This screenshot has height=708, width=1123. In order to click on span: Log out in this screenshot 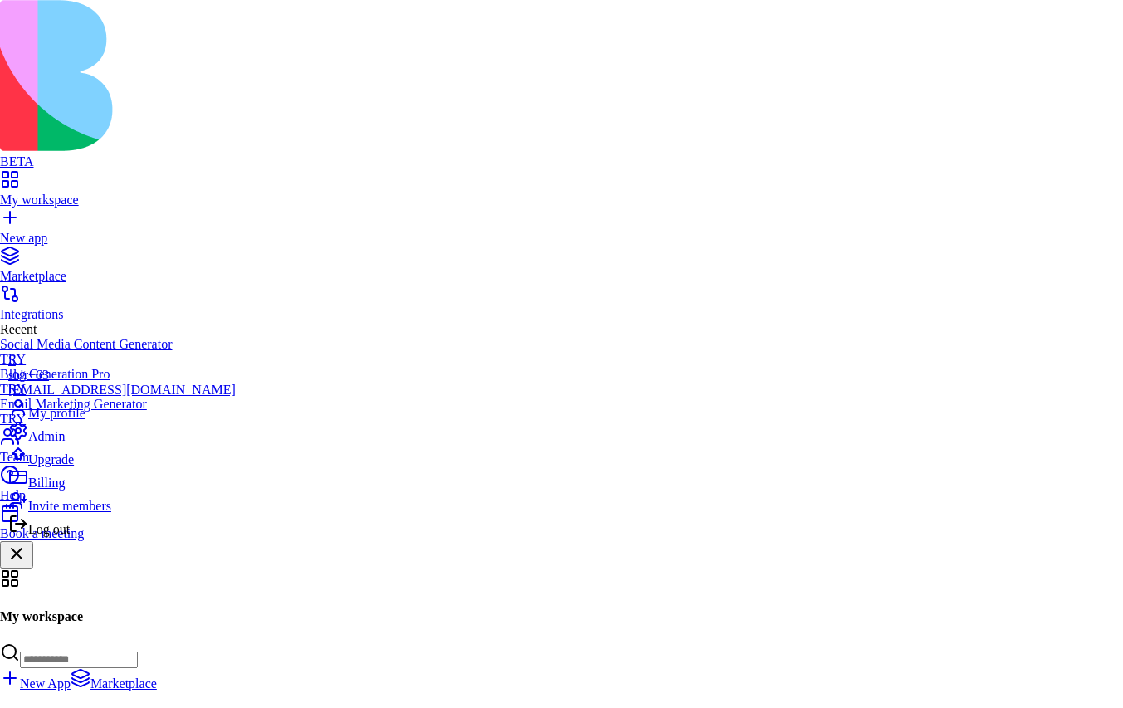, I will do `click(49, 528)`.